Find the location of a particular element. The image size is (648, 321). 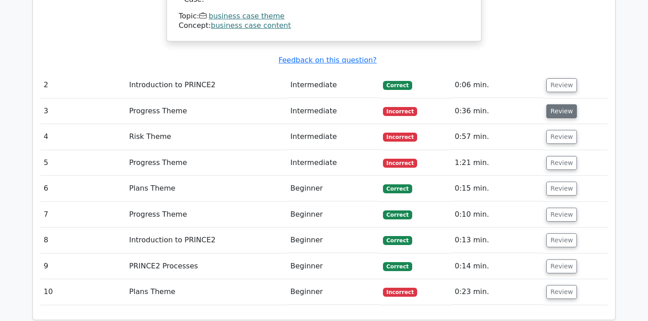

td: 0:57 min. is located at coordinates (497, 137).